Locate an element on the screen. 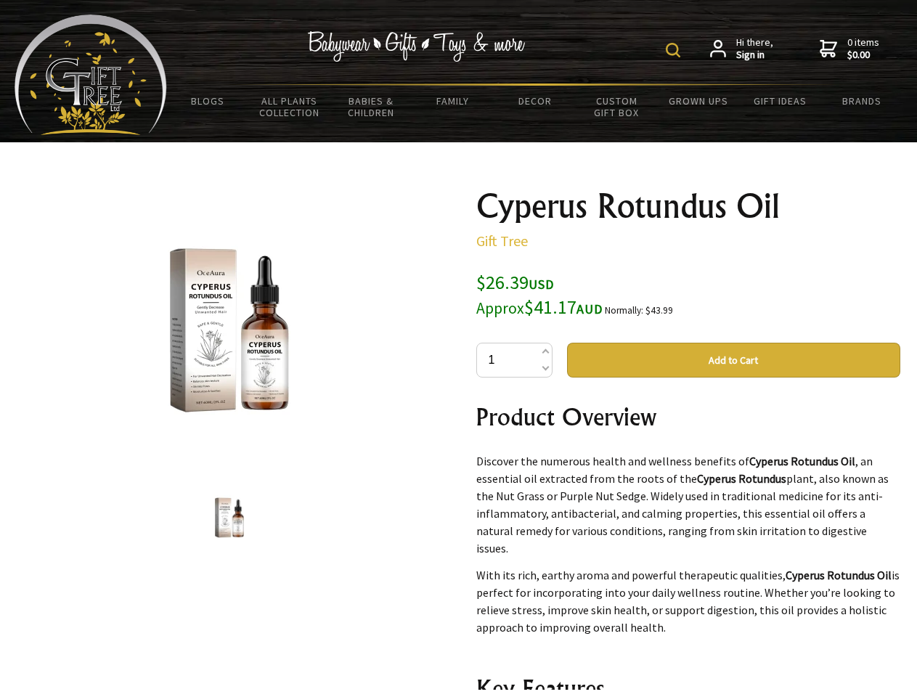  a: Custom Gift Box is located at coordinates (616, 107).